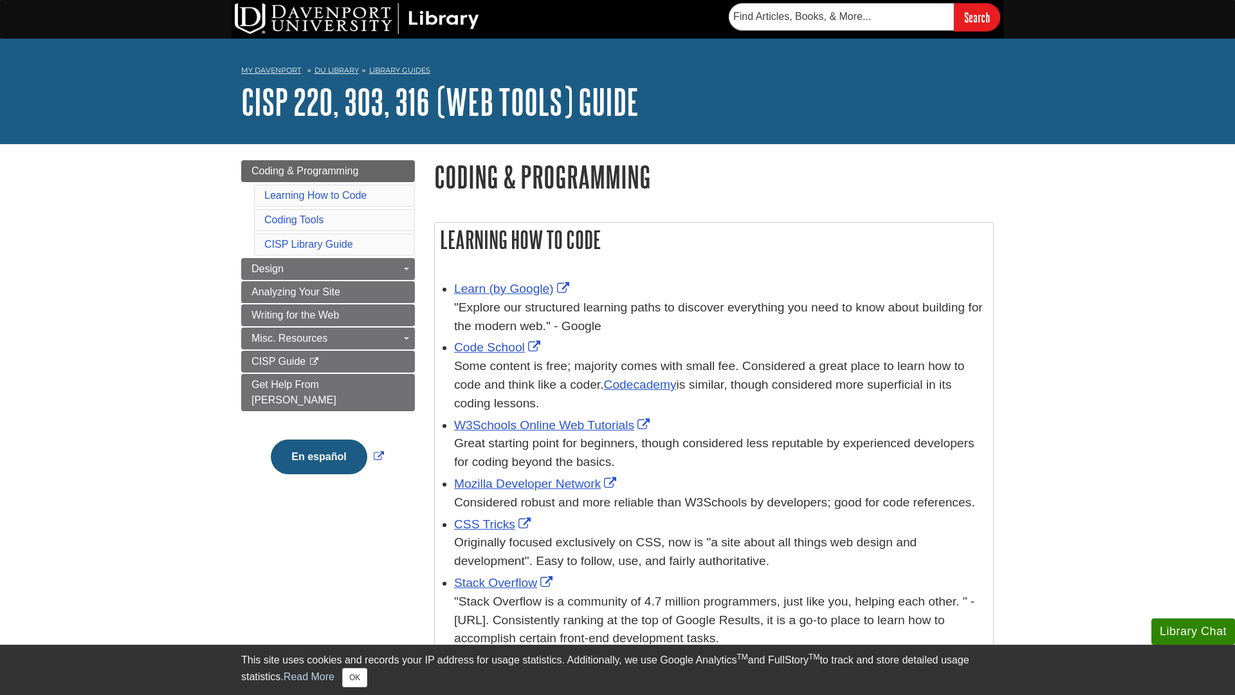 This screenshot has width=1235, height=695. Describe the element at coordinates (720, 317) in the screenshot. I see `div: "Explore our structured learning paths to discover everything you need to know about building for...` at that location.